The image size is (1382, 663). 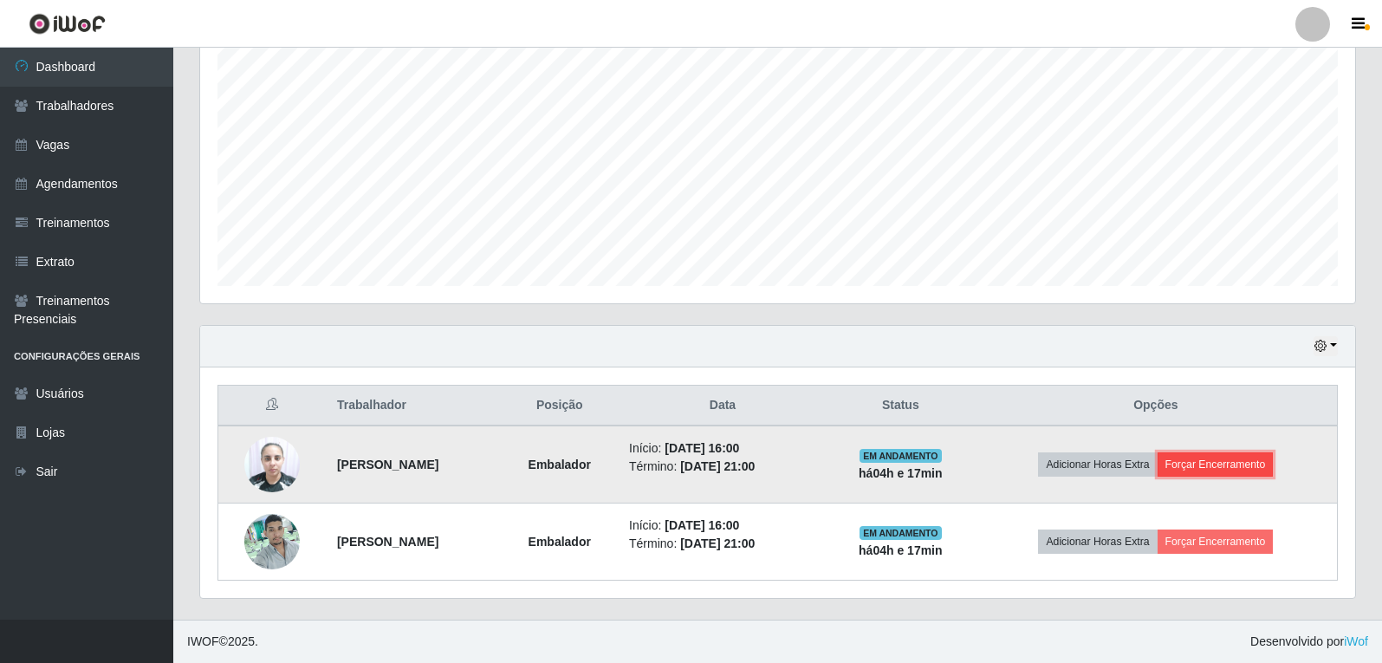 What do you see at coordinates (900, 405) in the screenshot?
I see `th: Status` at bounding box center [900, 405].